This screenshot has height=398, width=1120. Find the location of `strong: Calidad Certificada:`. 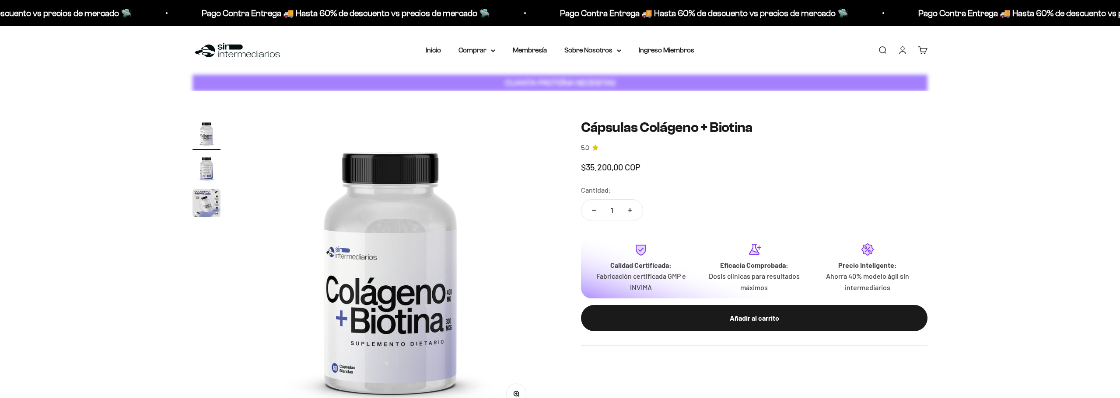

strong: Calidad Certificada: is located at coordinates (641, 265).